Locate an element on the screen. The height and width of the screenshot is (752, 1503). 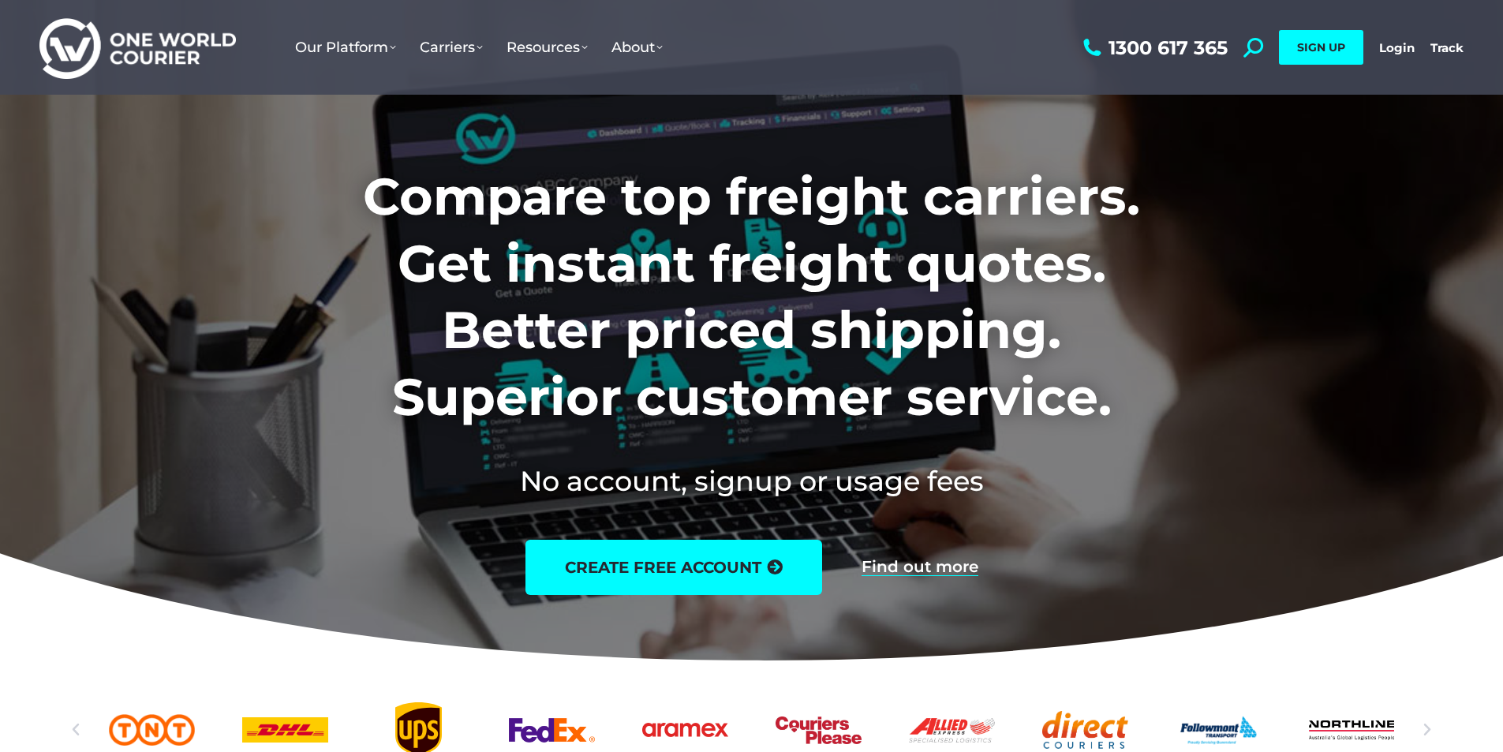
a: Track is located at coordinates (1447, 47).